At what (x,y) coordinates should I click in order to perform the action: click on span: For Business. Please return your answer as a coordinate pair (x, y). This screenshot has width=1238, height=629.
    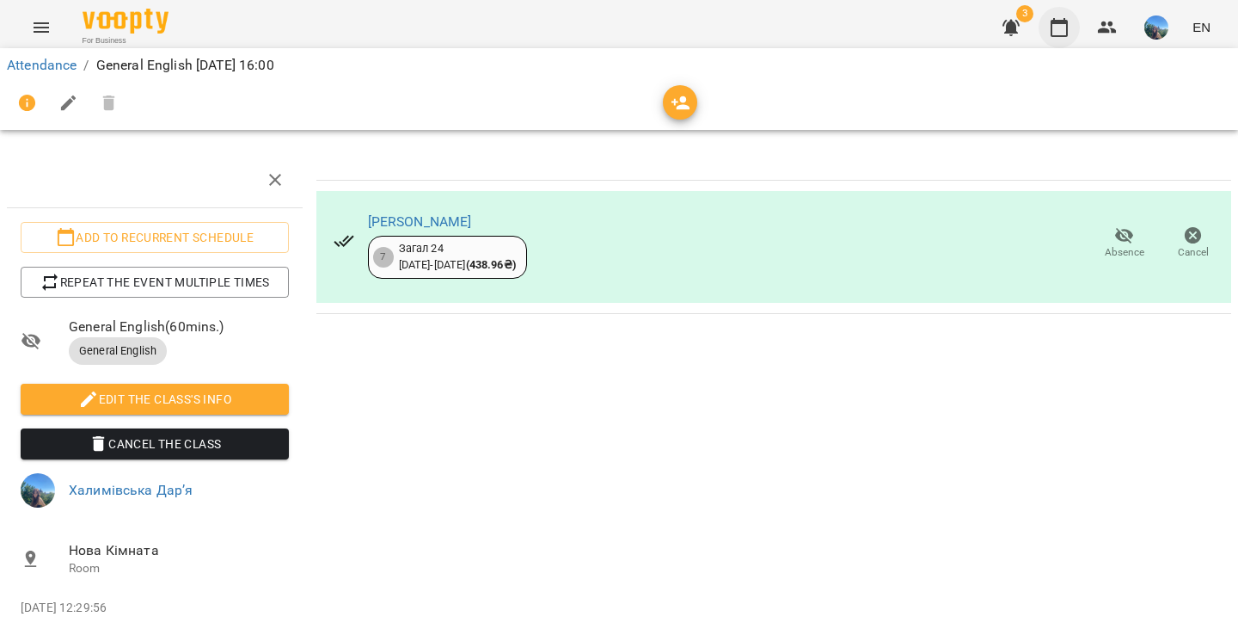
    Looking at the image, I should click on (126, 40).